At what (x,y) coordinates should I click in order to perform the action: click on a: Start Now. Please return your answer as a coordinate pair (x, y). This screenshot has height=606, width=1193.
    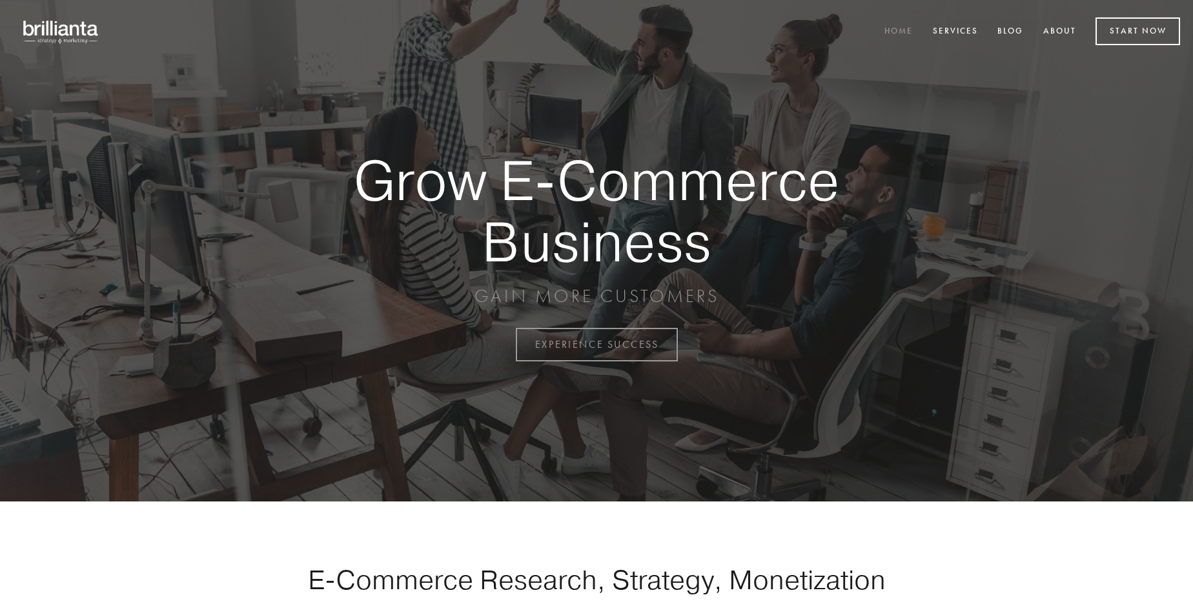
    Looking at the image, I should click on (1138, 31).